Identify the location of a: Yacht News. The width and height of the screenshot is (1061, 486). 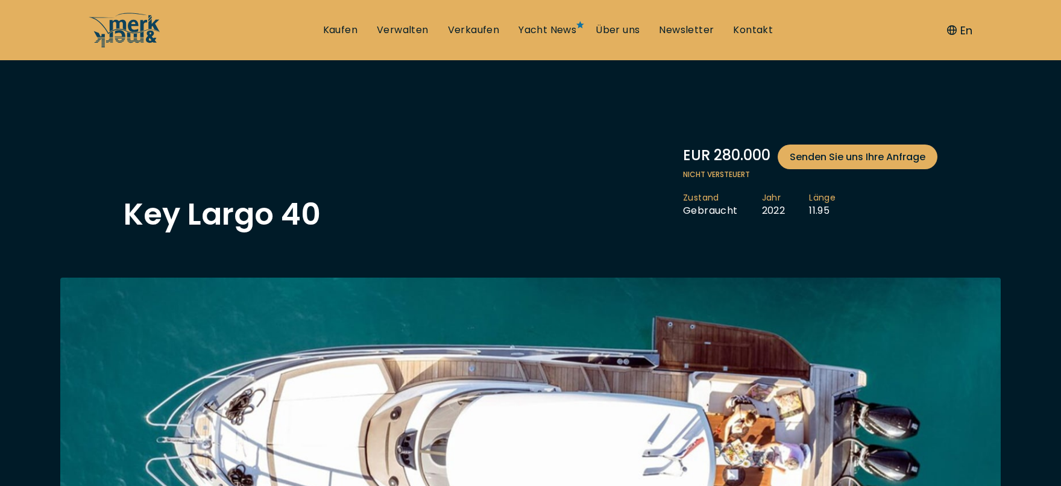
(547, 30).